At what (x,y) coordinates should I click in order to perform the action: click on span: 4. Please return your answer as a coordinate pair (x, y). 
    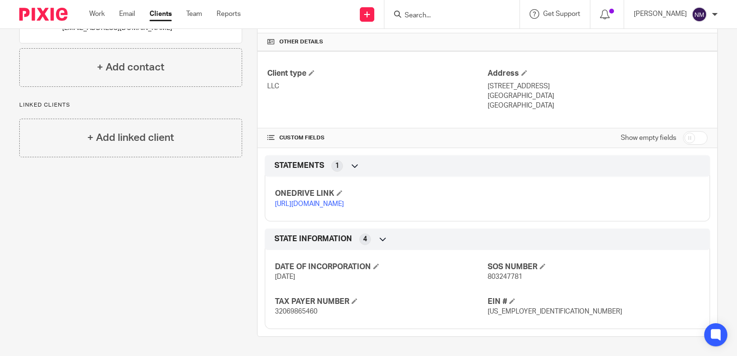
    Looking at the image, I should click on (365, 239).